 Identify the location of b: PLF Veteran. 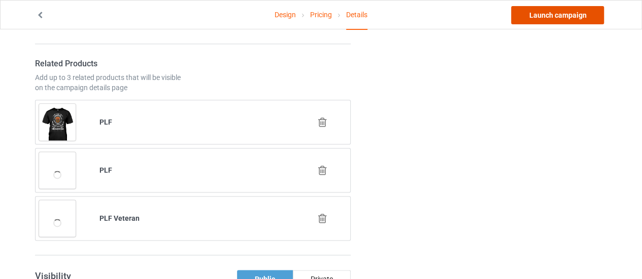
(119, 219).